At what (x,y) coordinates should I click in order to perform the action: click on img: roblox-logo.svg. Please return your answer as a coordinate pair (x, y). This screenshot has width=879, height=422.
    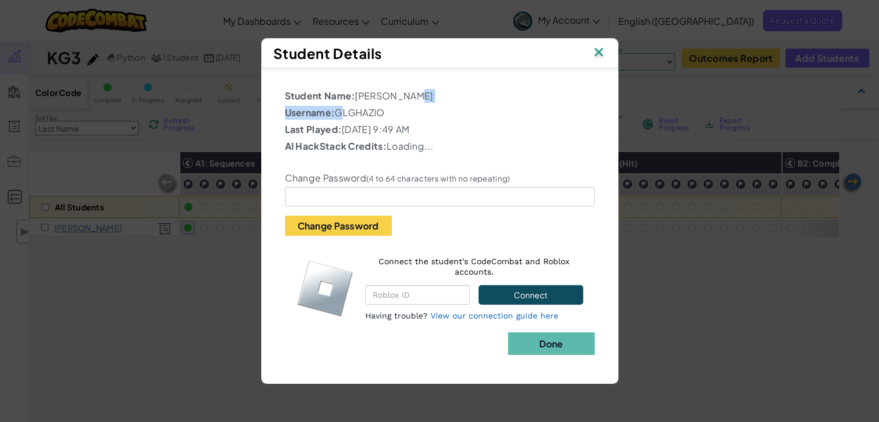
    Looking at the image, I should click on (325, 288).